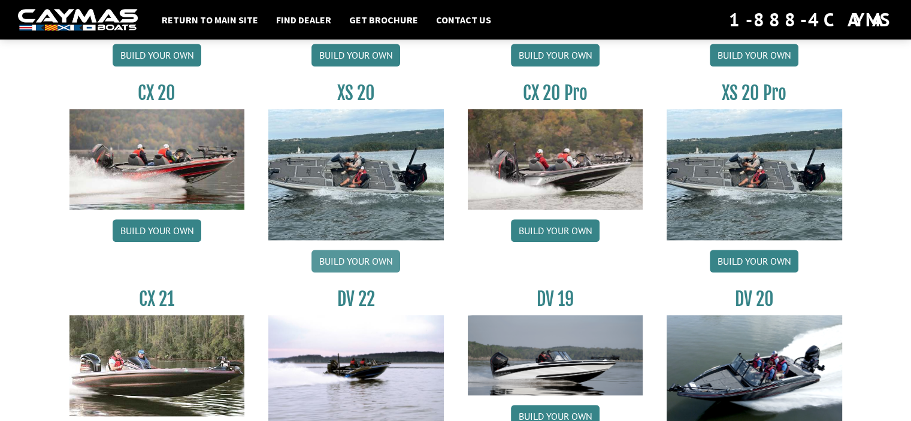 The image size is (911, 421). Describe the element at coordinates (754, 299) in the screenshot. I see `h3: DV 20` at that location.